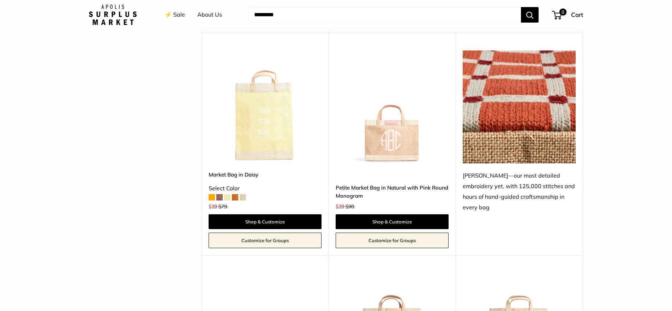  I want to click on span: $90, so click(350, 206).